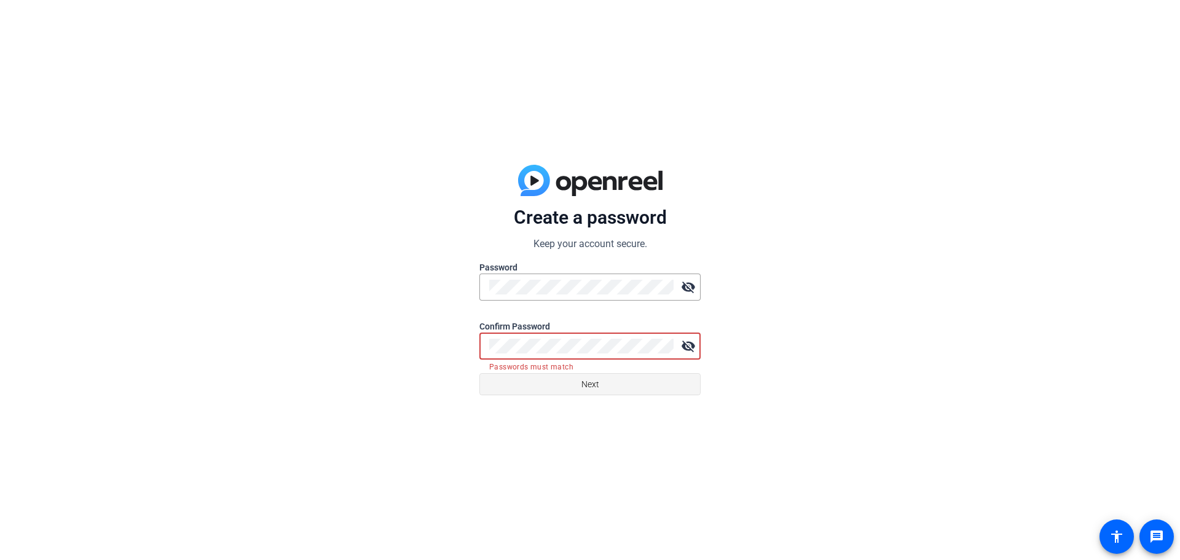 Image resolution: width=1180 pixels, height=560 pixels. Describe the element at coordinates (590, 218) in the screenshot. I see `p: Create a password` at that location.